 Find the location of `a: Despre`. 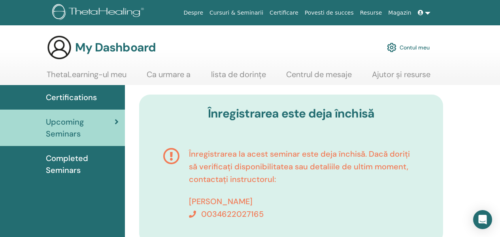

a: Despre is located at coordinates (193, 13).